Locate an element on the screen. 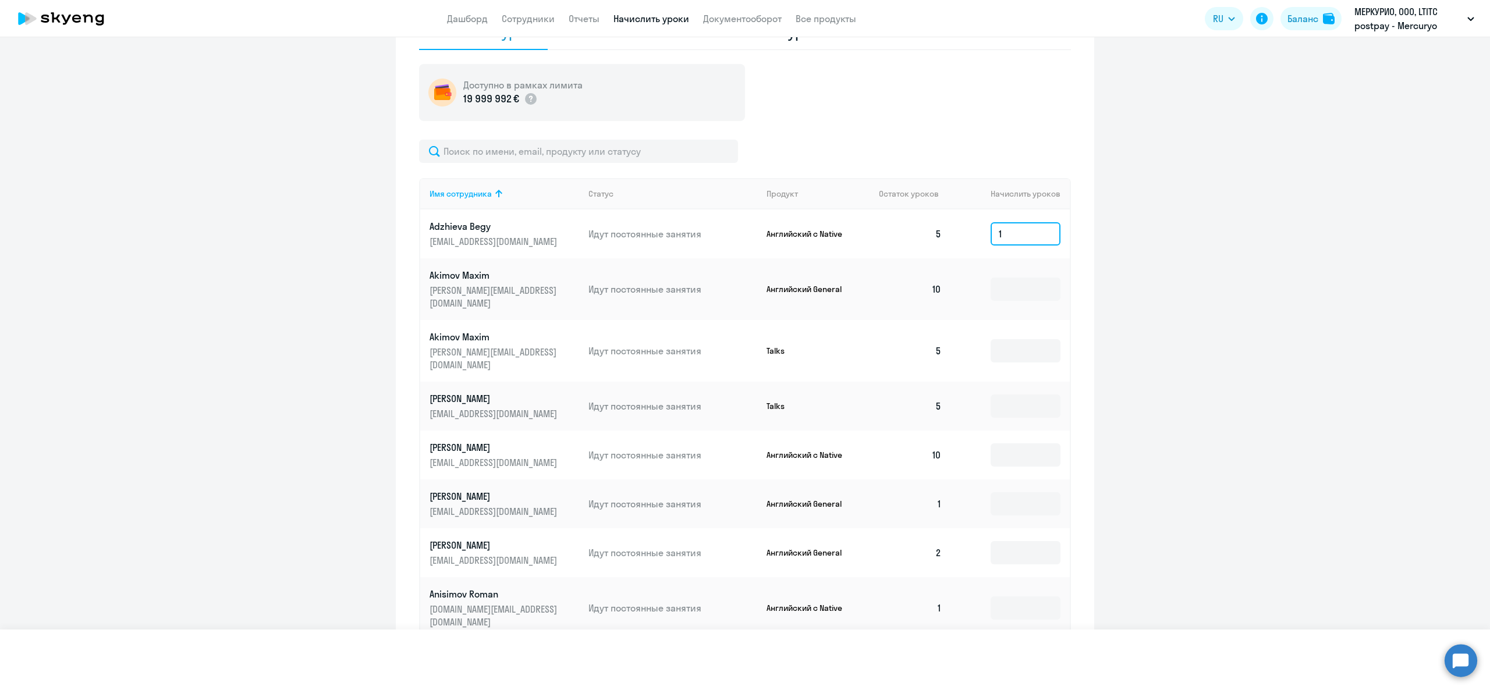 The image size is (1490, 690). a: Сотрудники is located at coordinates (528, 19).